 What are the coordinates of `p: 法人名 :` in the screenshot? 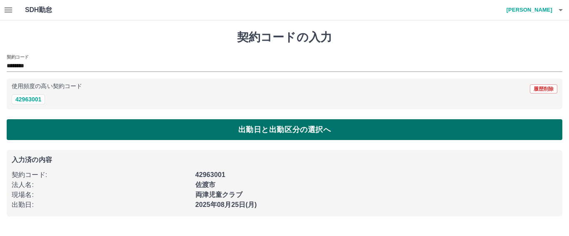 It's located at (101, 185).